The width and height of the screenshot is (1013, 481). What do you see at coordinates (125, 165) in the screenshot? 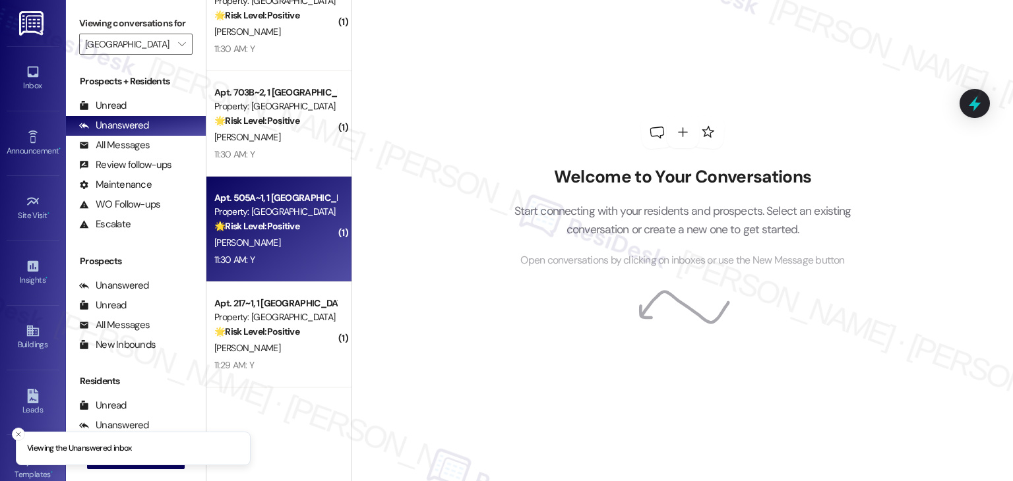
I see `div: Review follow-ups` at bounding box center [125, 165].